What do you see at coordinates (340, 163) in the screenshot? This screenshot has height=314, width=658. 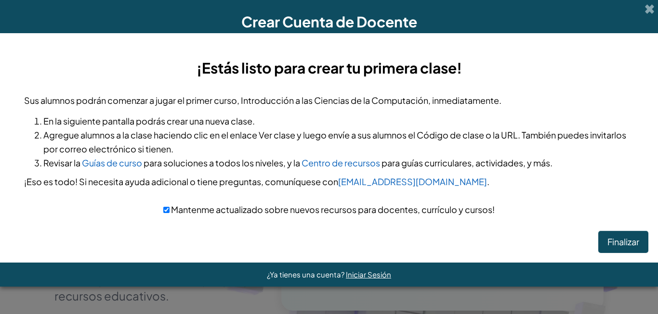 I see `a: Centro de recursos` at bounding box center [340, 163].